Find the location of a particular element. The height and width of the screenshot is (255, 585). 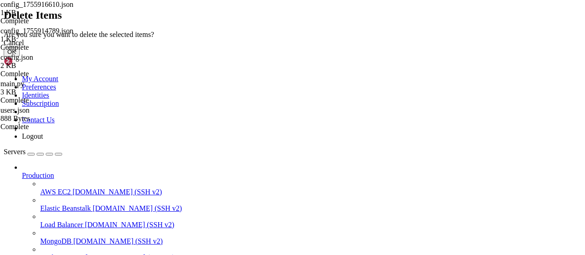

x-row: root@homeless-cock:~# pm2 list^C is located at coordinates (235, 91).